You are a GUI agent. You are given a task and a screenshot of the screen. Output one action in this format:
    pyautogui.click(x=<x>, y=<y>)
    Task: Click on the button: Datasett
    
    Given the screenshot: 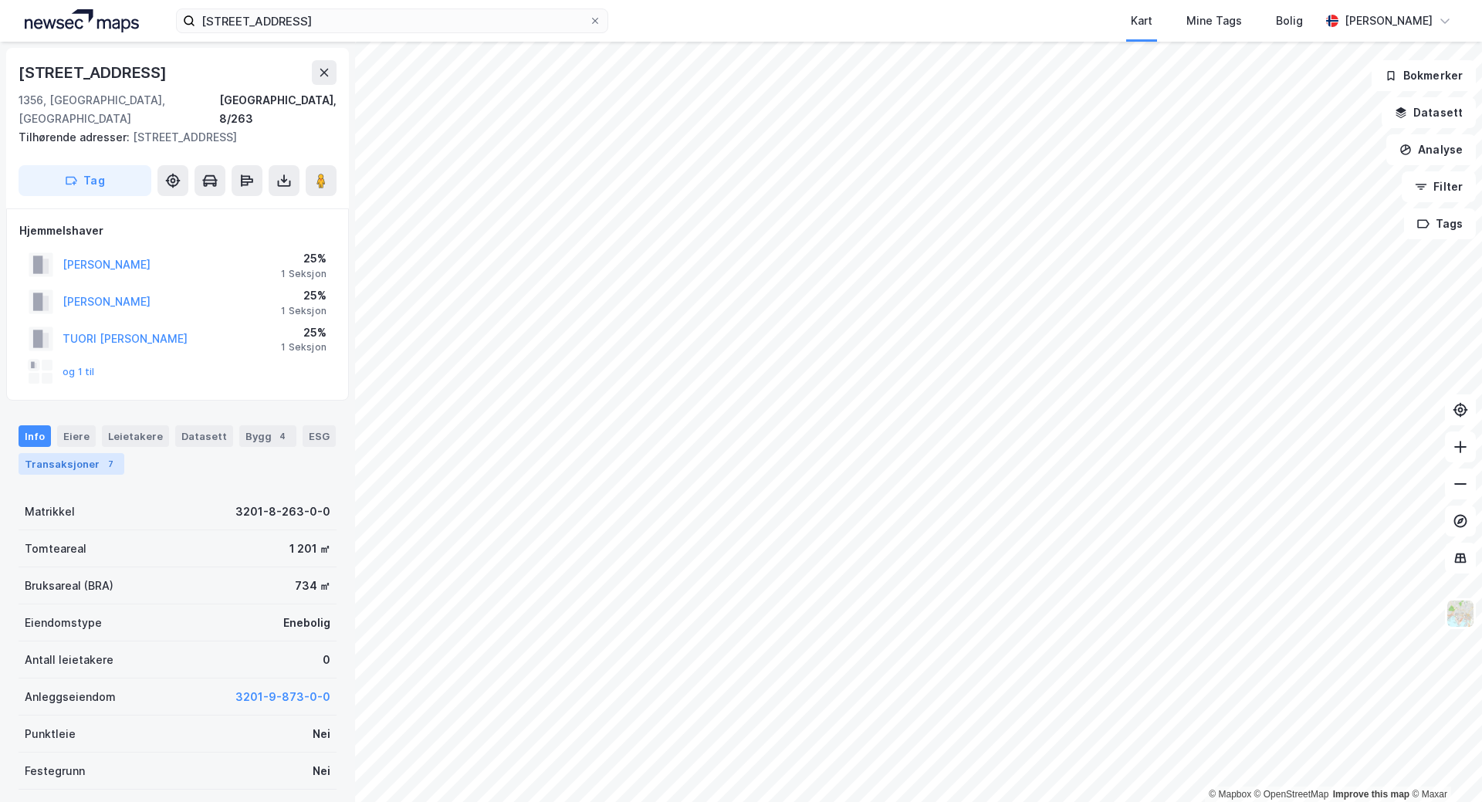 What is the action you would take?
    pyautogui.click(x=1429, y=113)
    